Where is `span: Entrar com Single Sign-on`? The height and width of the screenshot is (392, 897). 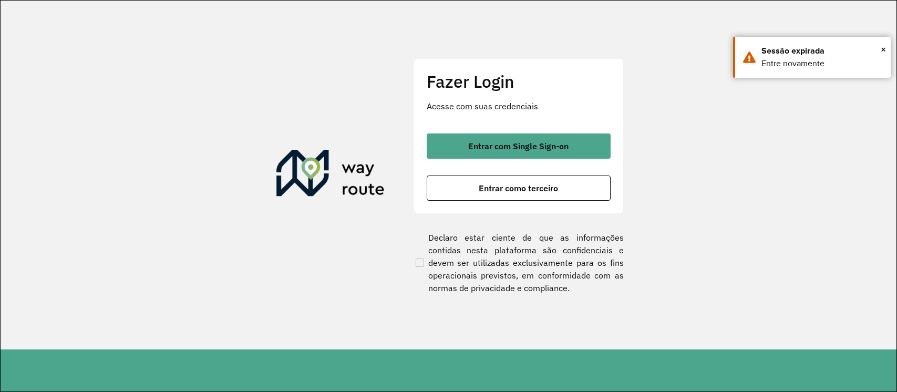
span: Entrar com Single Sign-on is located at coordinates (518, 146).